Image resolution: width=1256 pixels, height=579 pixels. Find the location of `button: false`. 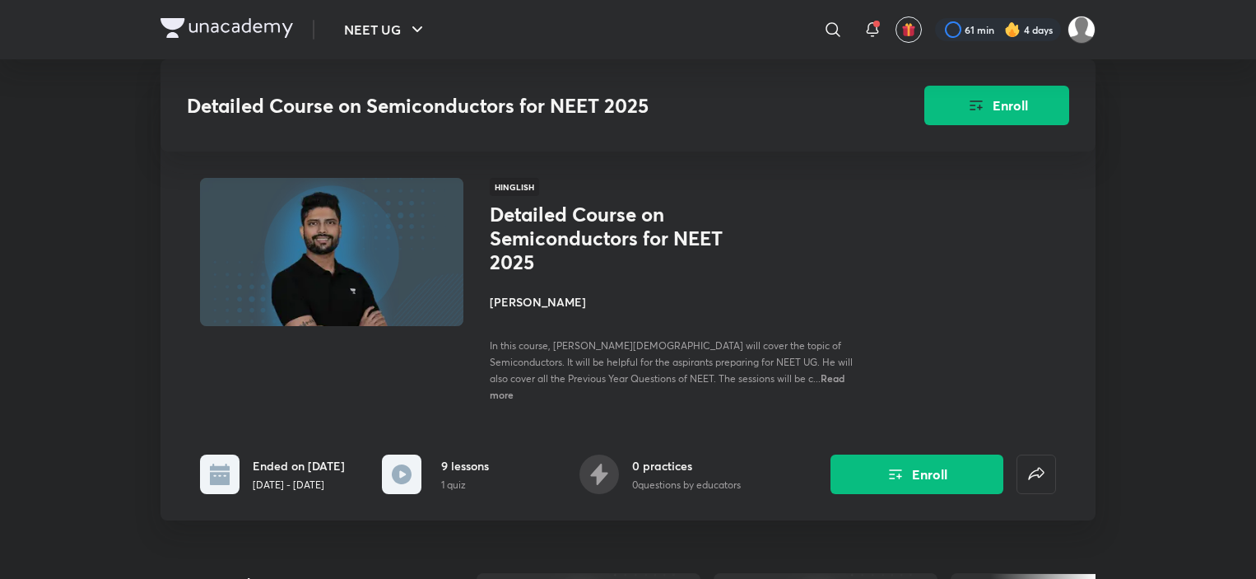

button: false is located at coordinates (1037, 474).